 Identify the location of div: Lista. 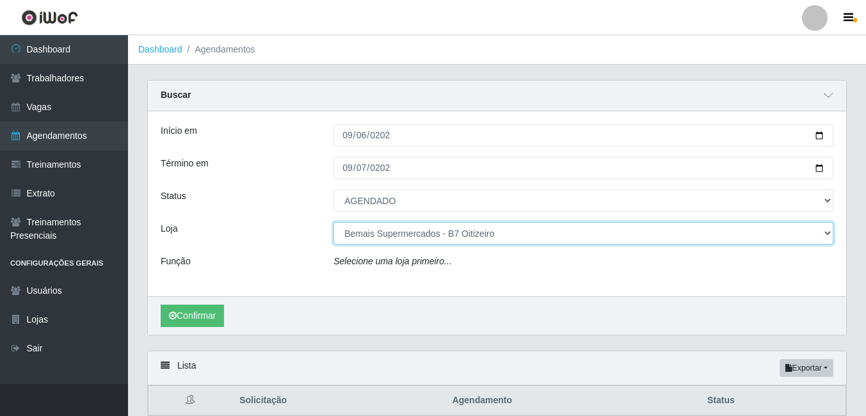
(496, 368).